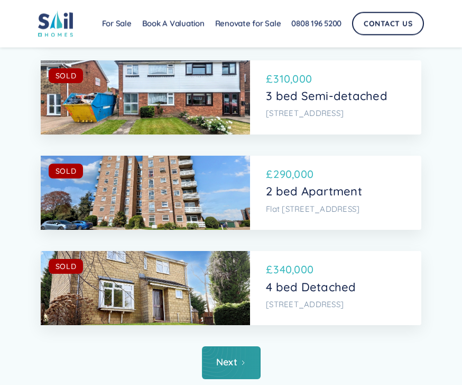  I want to click on a: Renovate for Sale, so click(248, 24).